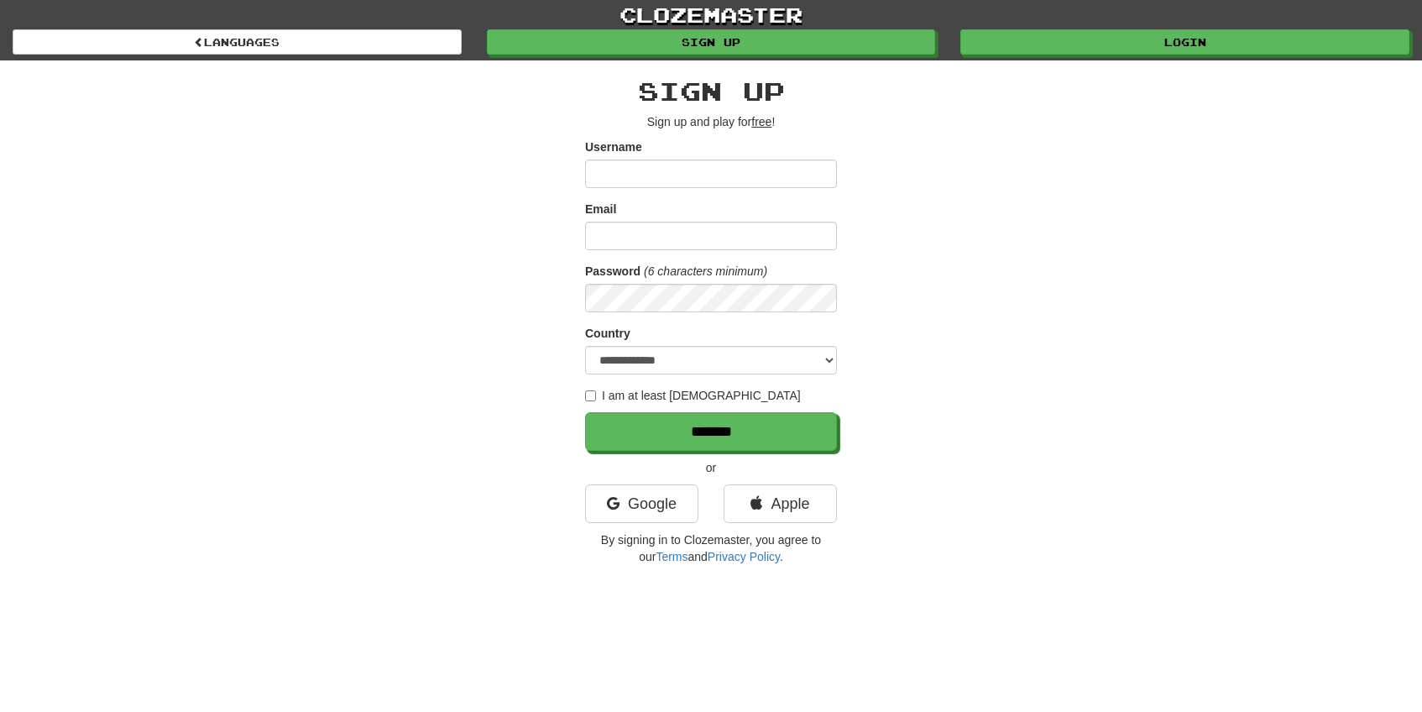 The image size is (1422, 712). Describe the element at coordinates (705, 271) in the screenshot. I see `em: (6 characters minimum)` at that location.